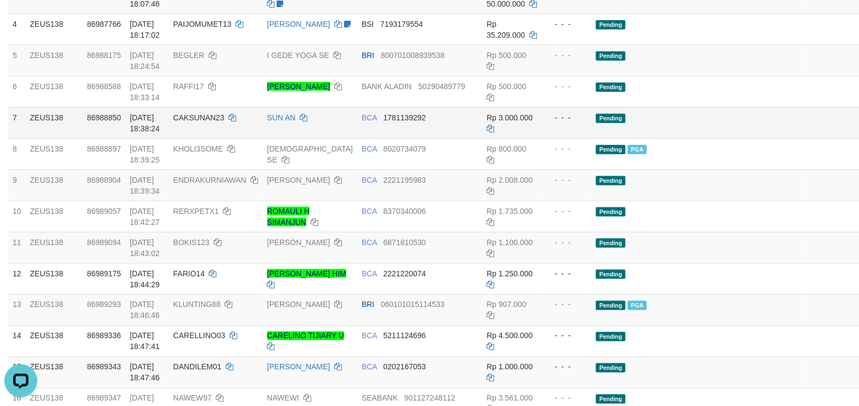  Describe the element at coordinates (17, 60) in the screenshot. I see `td: 5` at that location.